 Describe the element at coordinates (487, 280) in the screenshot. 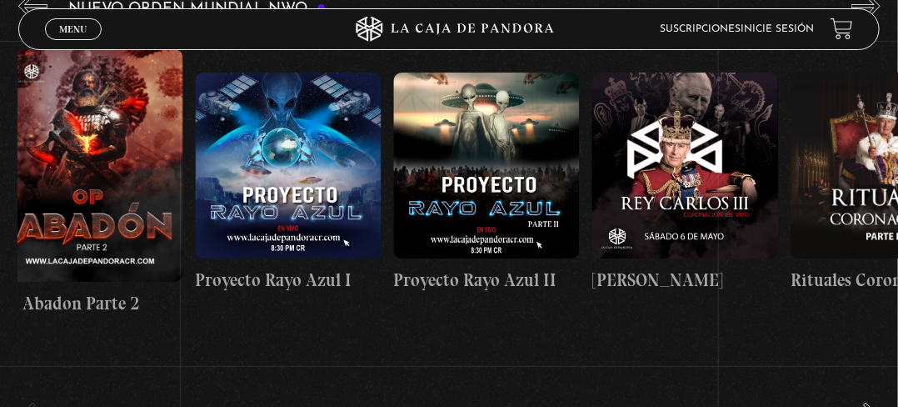

I see `h4: Proyecto Rayo Azul II` at that location.